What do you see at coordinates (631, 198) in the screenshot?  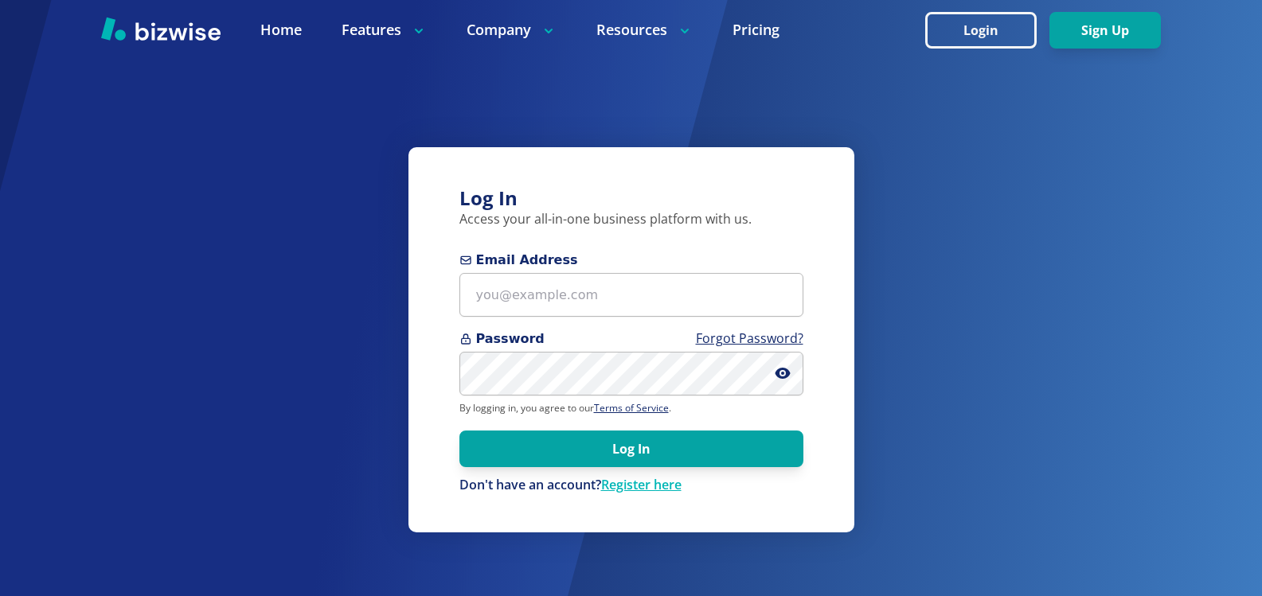 I see `h3: Log In` at bounding box center [631, 198].